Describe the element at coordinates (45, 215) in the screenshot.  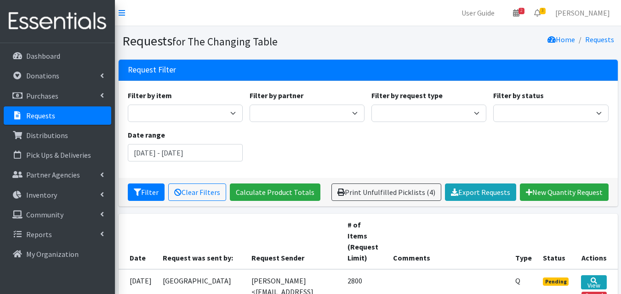
I see `p: Community` at that location.